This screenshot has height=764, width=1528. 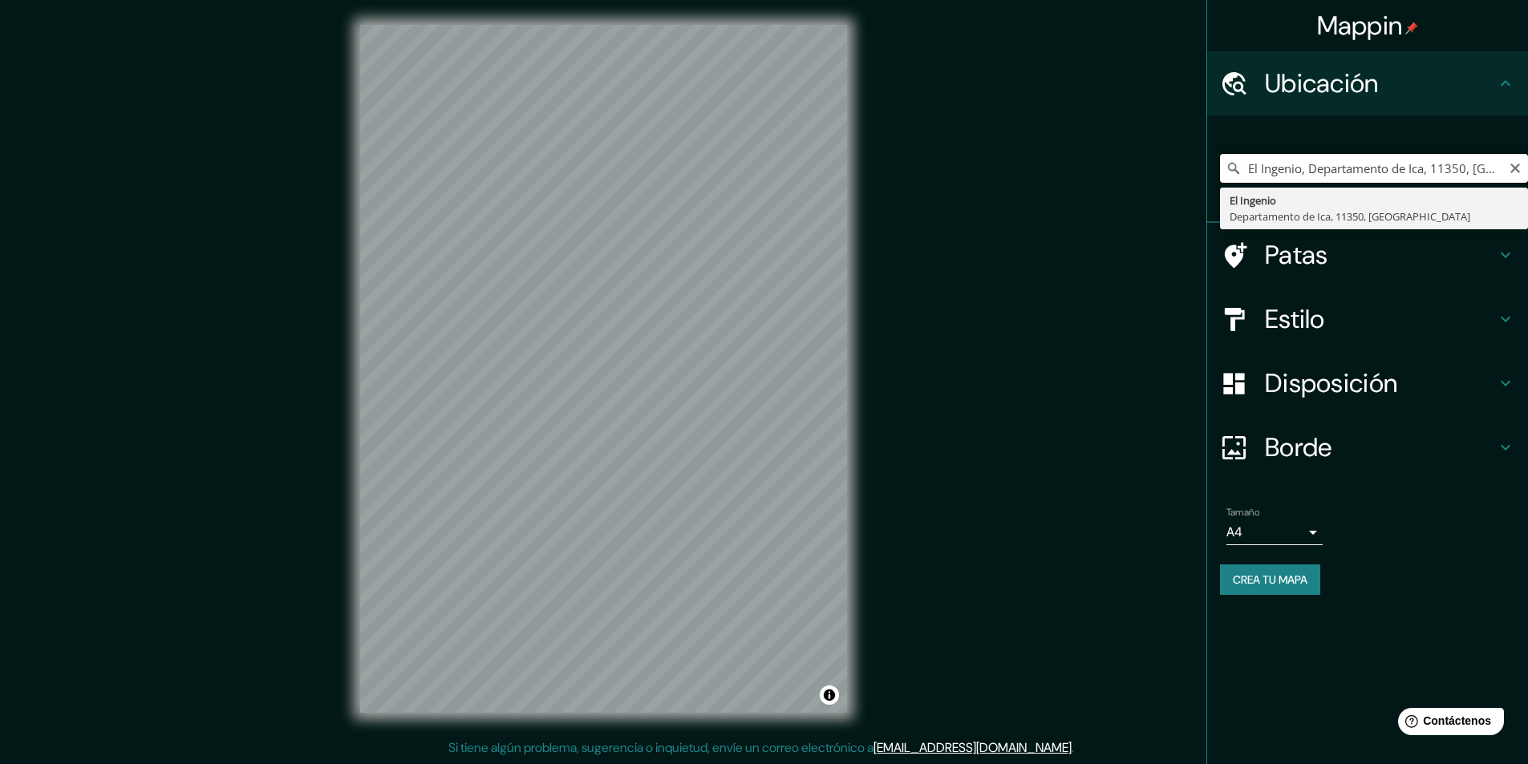 What do you see at coordinates (1242, 513) in the screenshot?
I see `font: Tamaño` at bounding box center [1242, 513].